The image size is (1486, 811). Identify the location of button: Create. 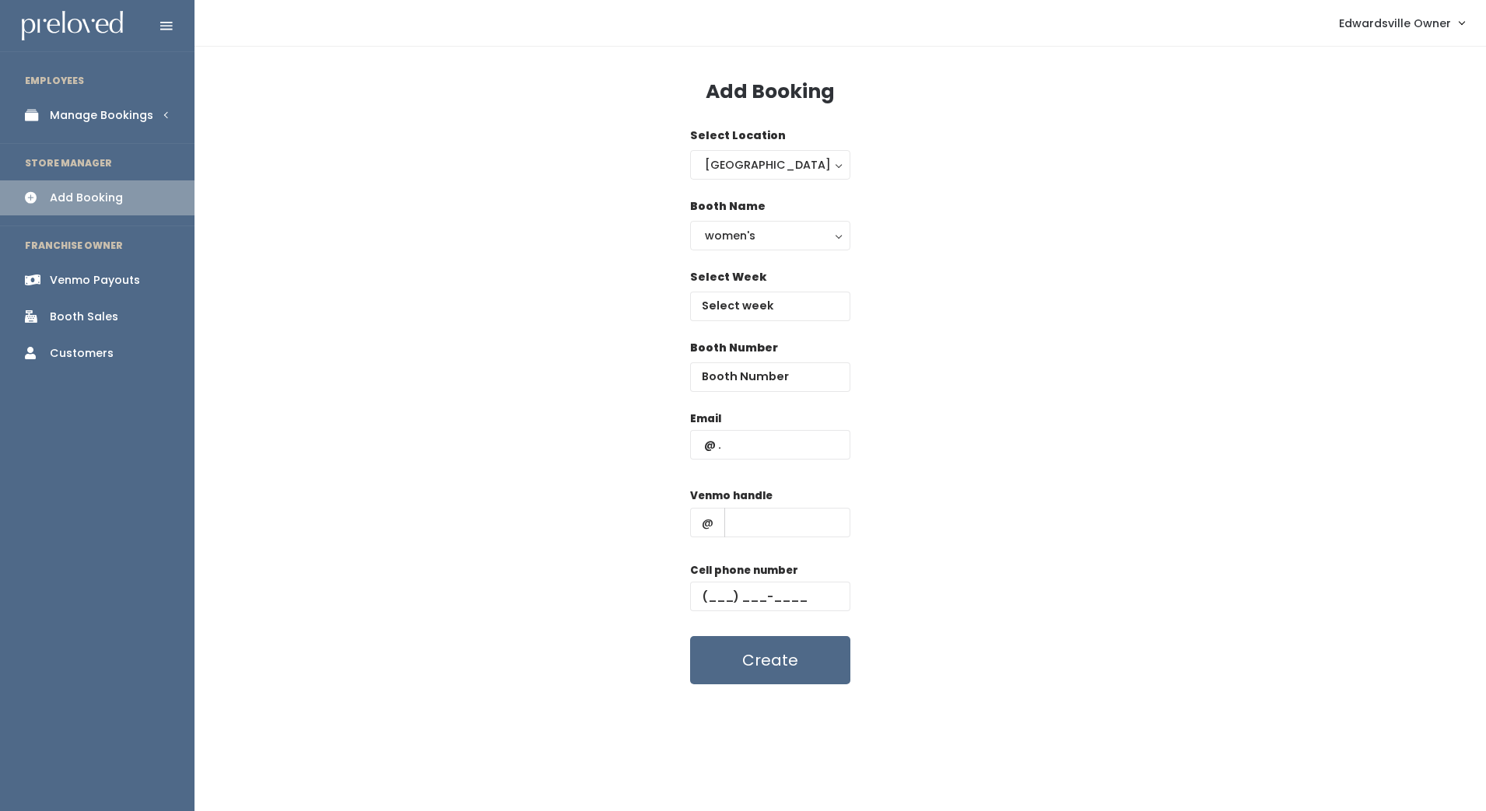
(770, 660).